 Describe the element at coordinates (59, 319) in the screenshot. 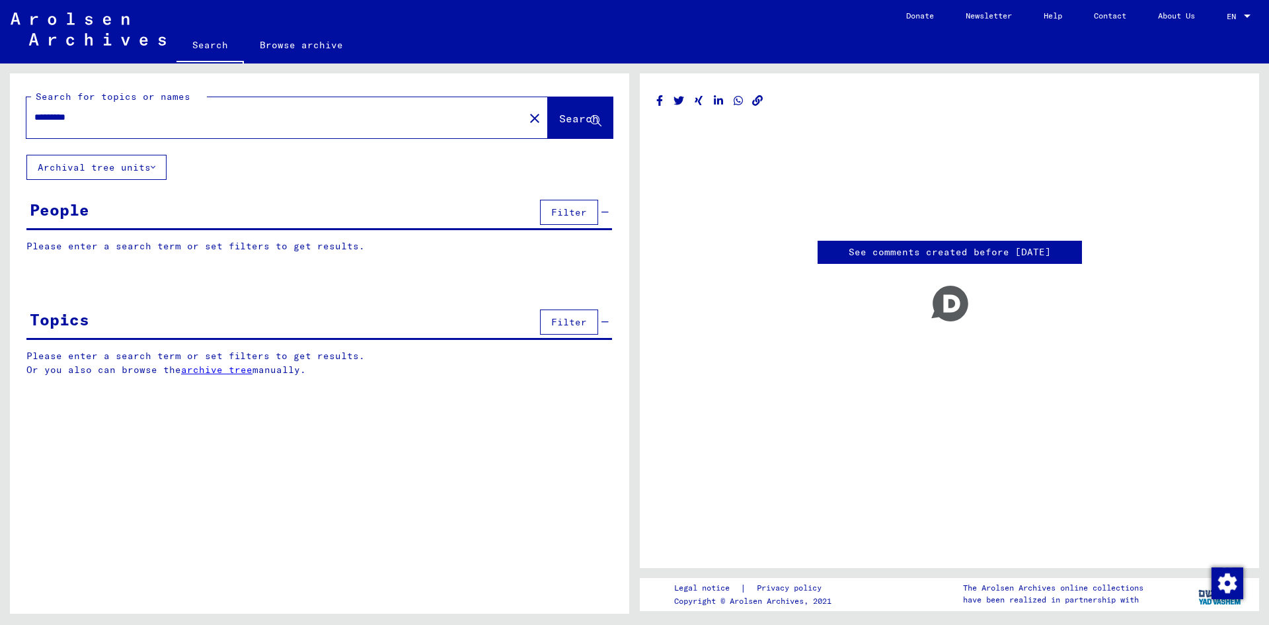

I see `div: Topics` at that location.